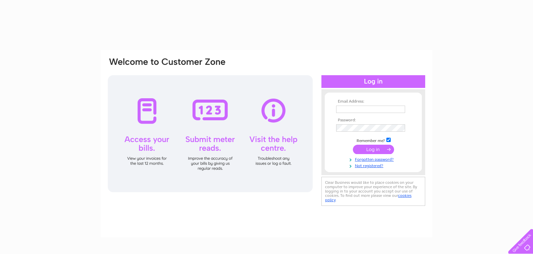 This screenshot has width=533, height=254. What do you see at coordinates (373, 120) in the screenshot?
I see `th: Password:` at bounding box center [373, 120].